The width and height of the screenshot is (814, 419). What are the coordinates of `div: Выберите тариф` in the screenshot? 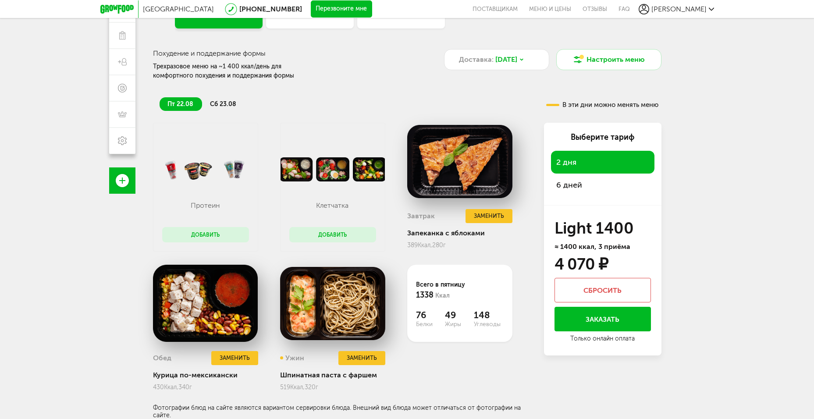 It's located at (603, 137).